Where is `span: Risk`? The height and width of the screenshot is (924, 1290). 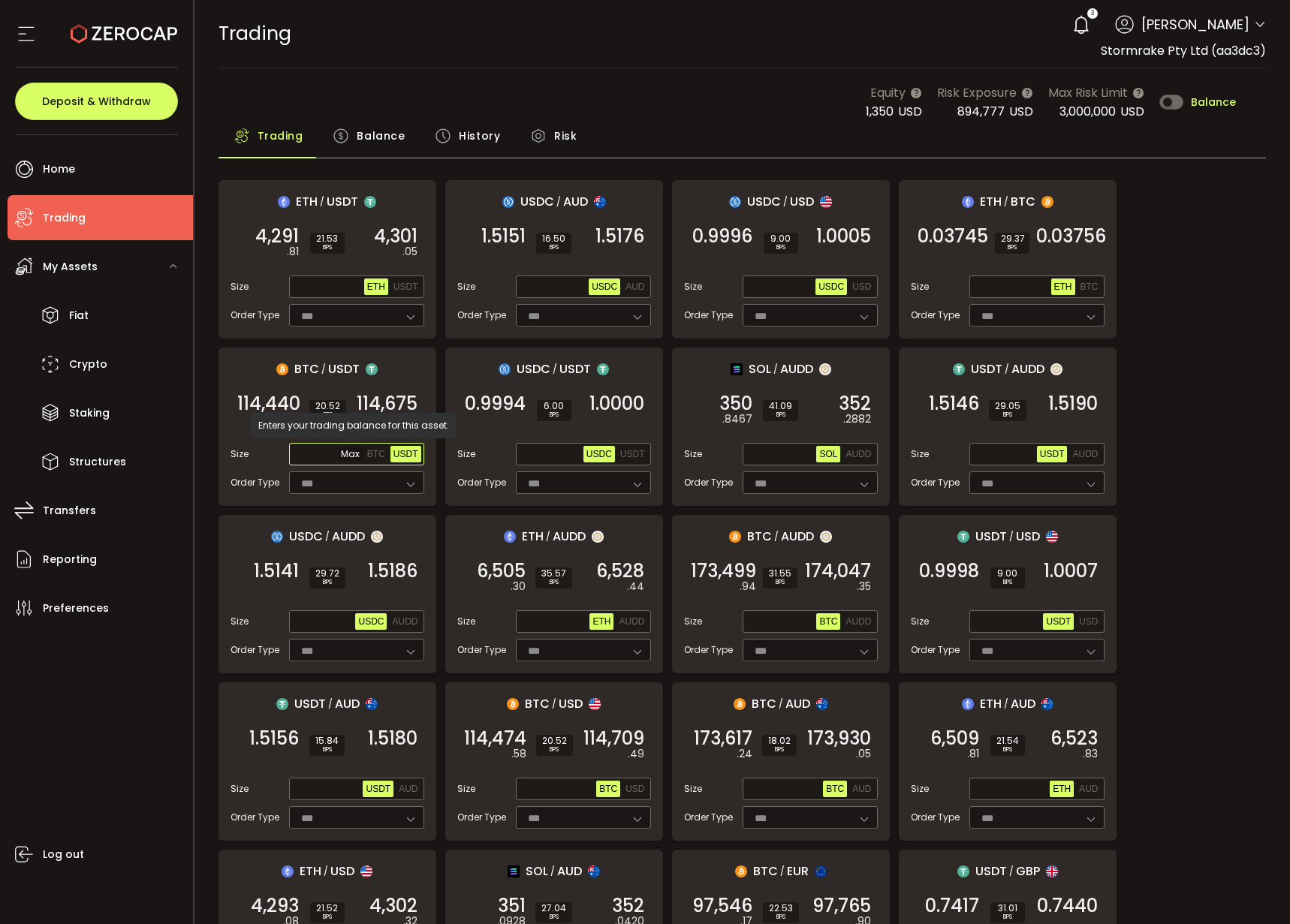
span: Risk is located at coordinates (566, 136).